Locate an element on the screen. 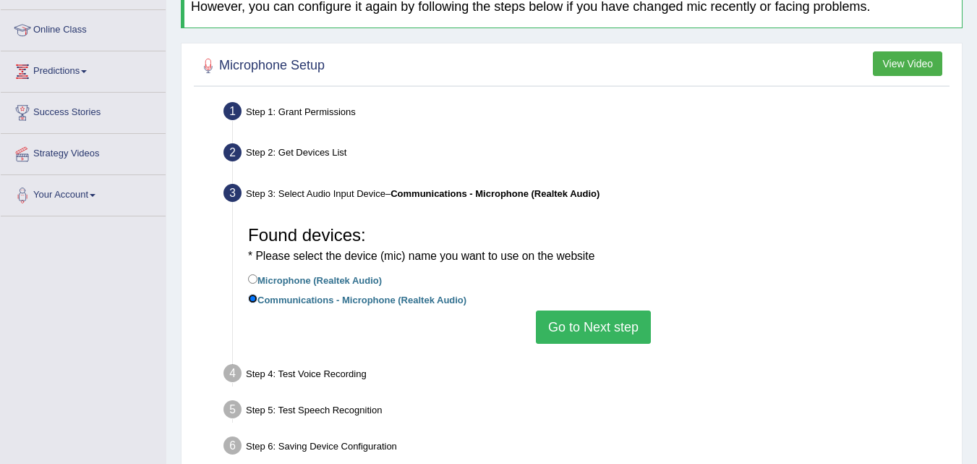 The height and width of the screenshot is (464, 977). small: * Please select the device (mic) name you want to use on the website is located at coordinates (421, 255).